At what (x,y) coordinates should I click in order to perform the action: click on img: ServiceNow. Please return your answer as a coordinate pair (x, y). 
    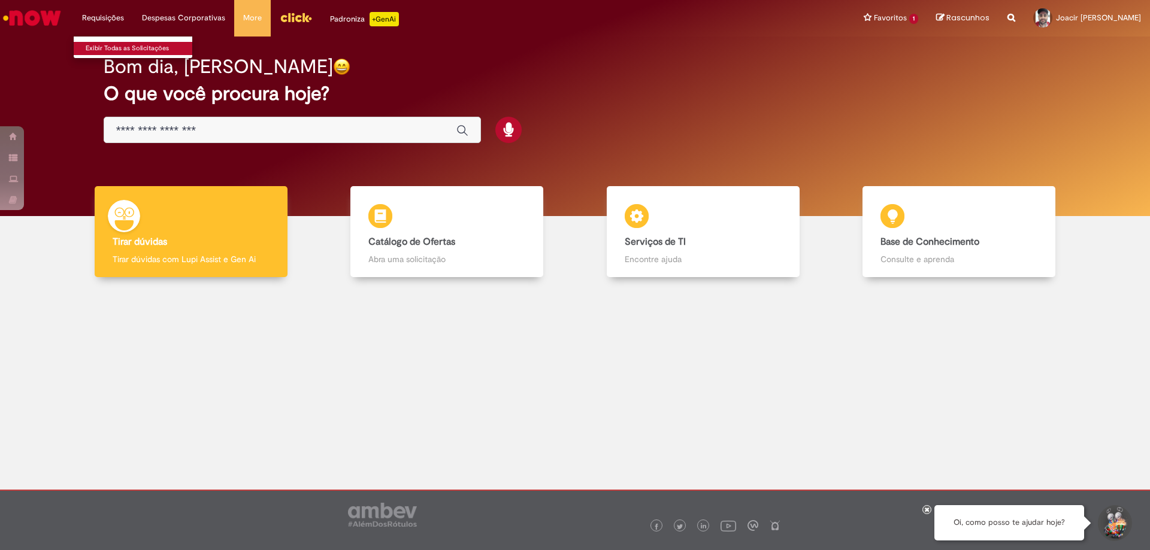
    Looking at the image, I should click on (32, 18).